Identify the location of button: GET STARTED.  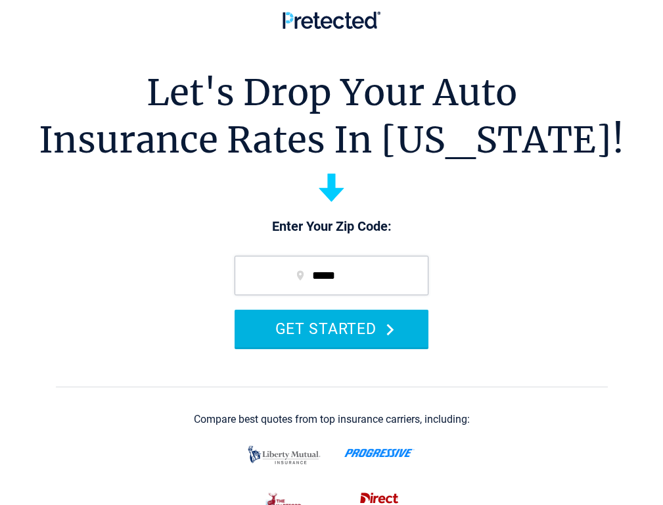
(331, 328).